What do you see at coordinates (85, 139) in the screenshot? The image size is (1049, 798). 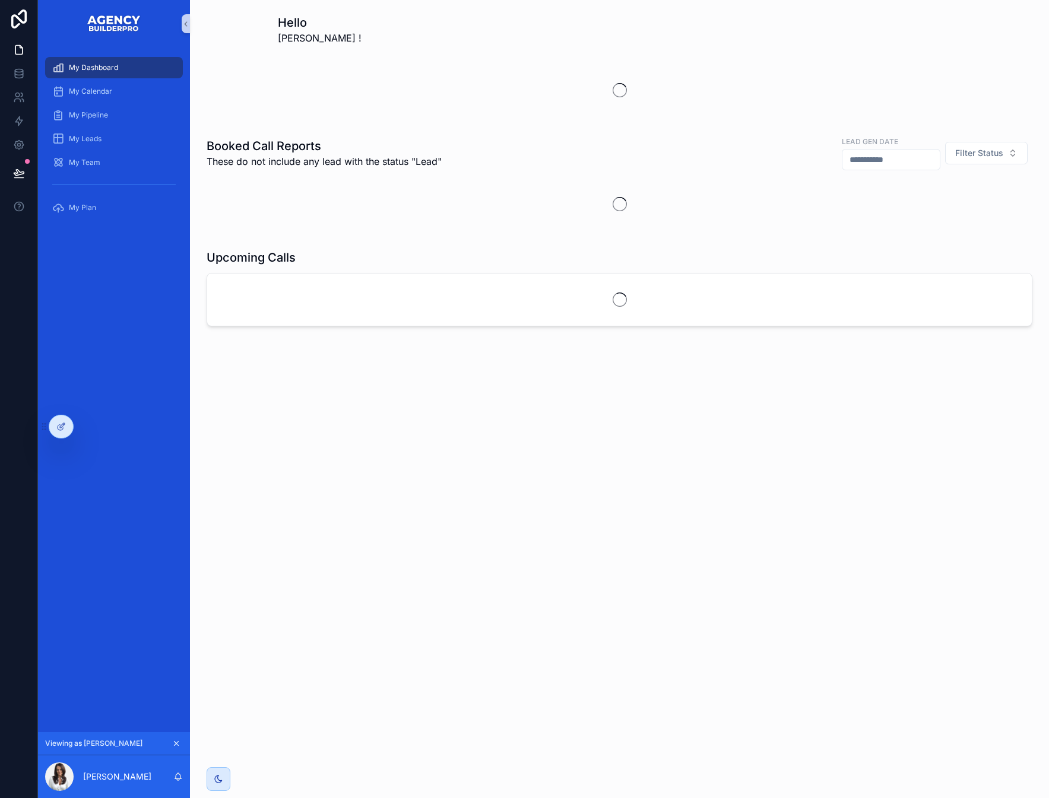 I see `span: My Leads` at bounding box center [85, 139].